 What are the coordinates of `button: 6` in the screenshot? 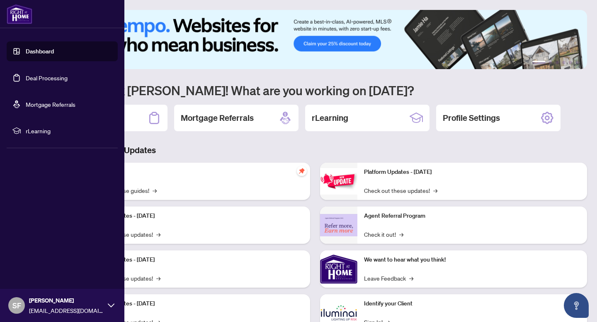 It's located at (577, 63).